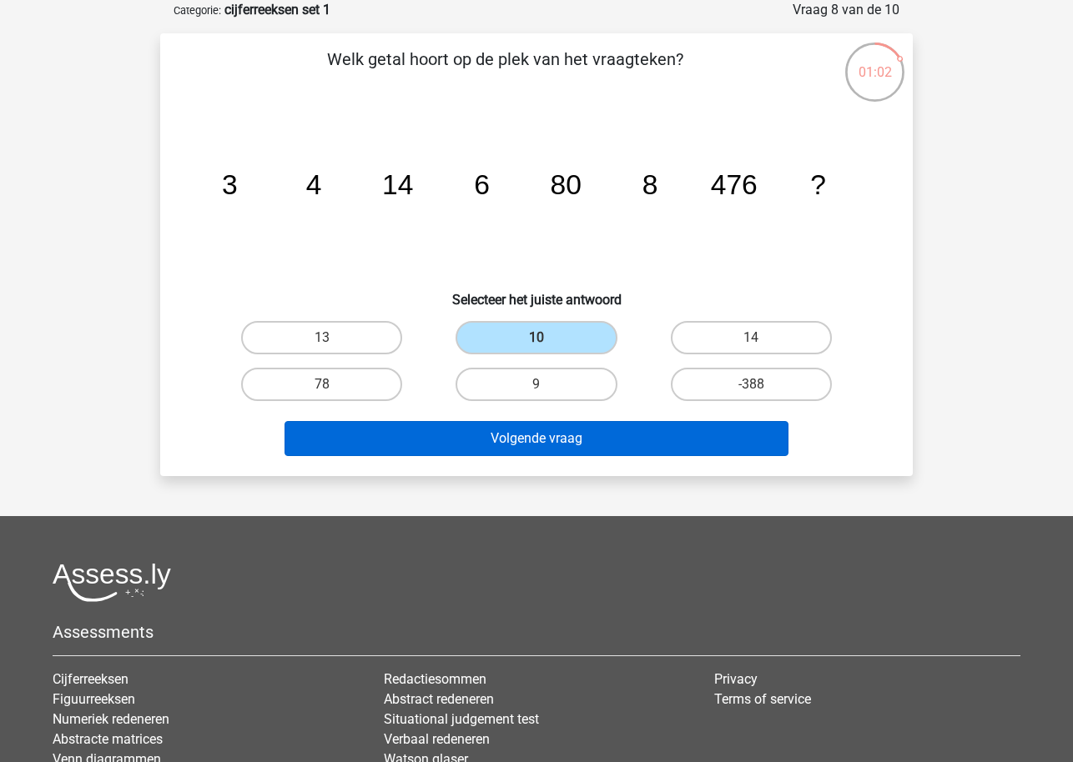 This screenshot has height=762, width=1073. What do you see at coordinates (566, 184) in the screenshot?
I see `tspan: 80` at bounding box center [566, 184].